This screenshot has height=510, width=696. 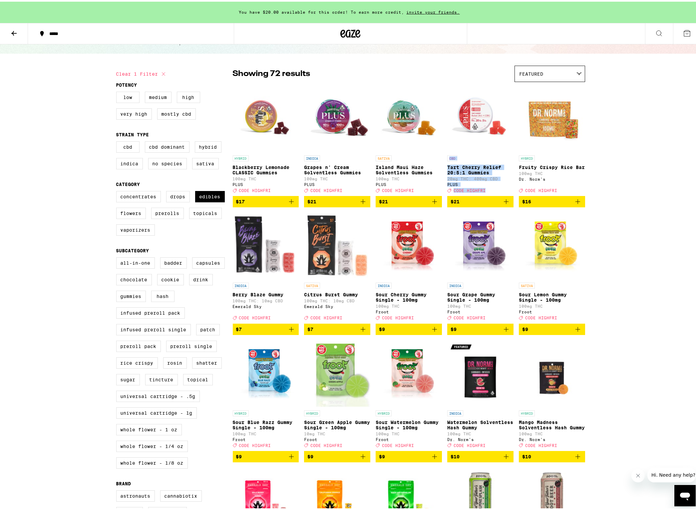 I want to click on p: 10mg THC, so click(x=337, y=432).